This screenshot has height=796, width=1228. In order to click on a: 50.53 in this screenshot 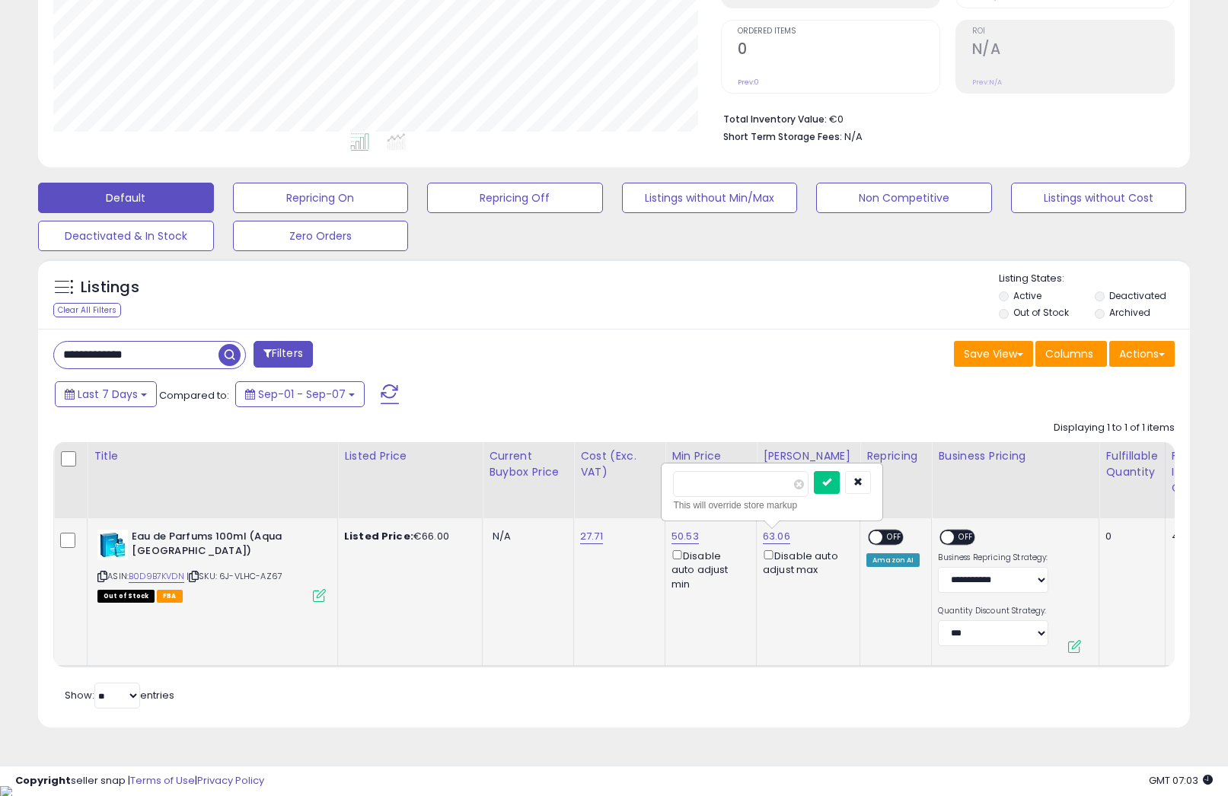, I will do `click(685, 537)`.